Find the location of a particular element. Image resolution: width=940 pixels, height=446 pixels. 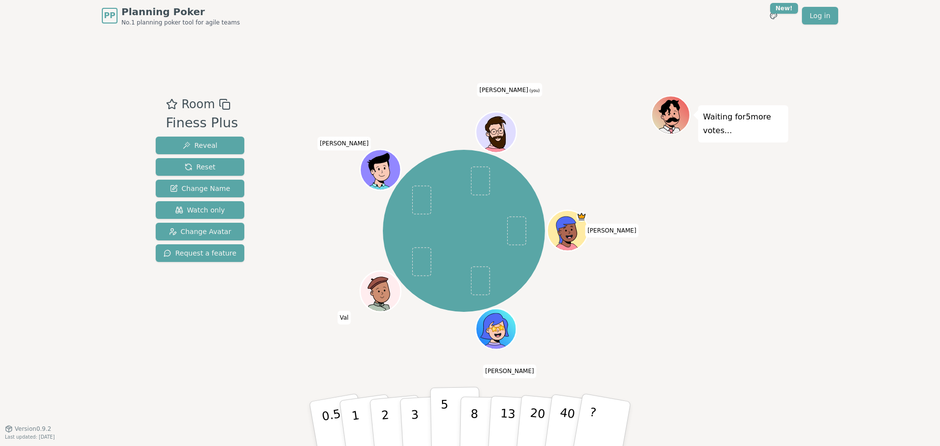

span: Room is located at coordinates (198, 104).